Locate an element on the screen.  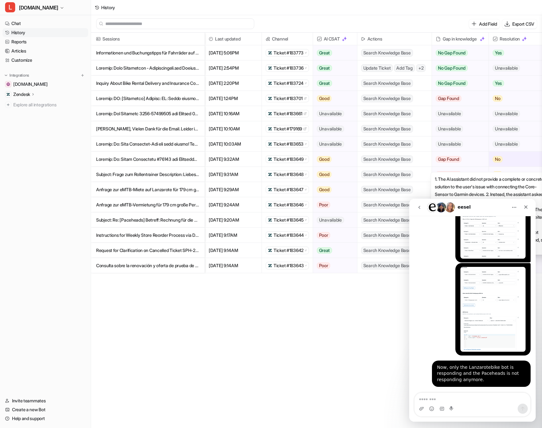
a: Articles is located at coordinates (45, 51).